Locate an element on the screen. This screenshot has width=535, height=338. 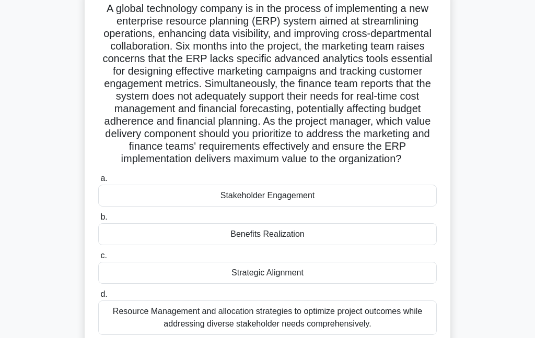
span: d. is located at coordinates (103, 294).